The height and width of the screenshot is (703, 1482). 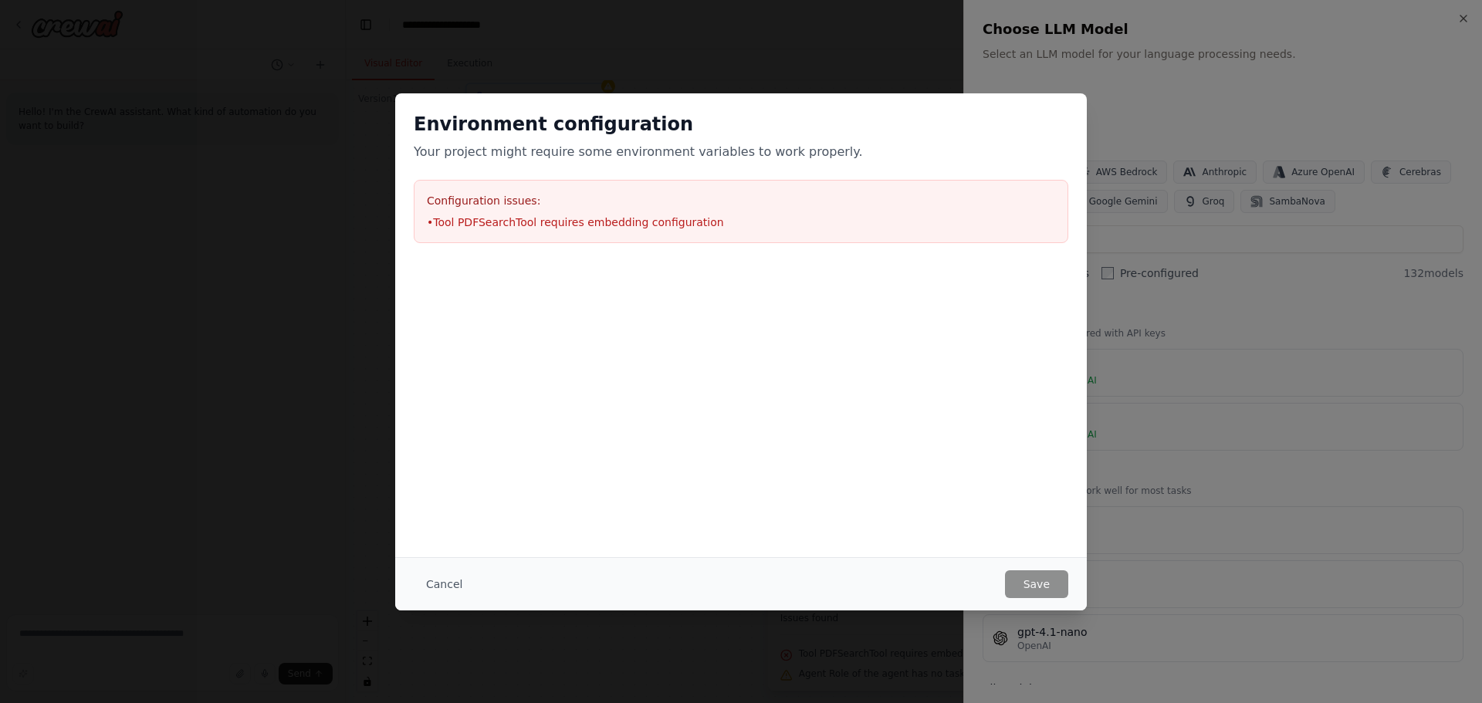 I want to click on button: Anthropic, so click(x=1215, y=172).